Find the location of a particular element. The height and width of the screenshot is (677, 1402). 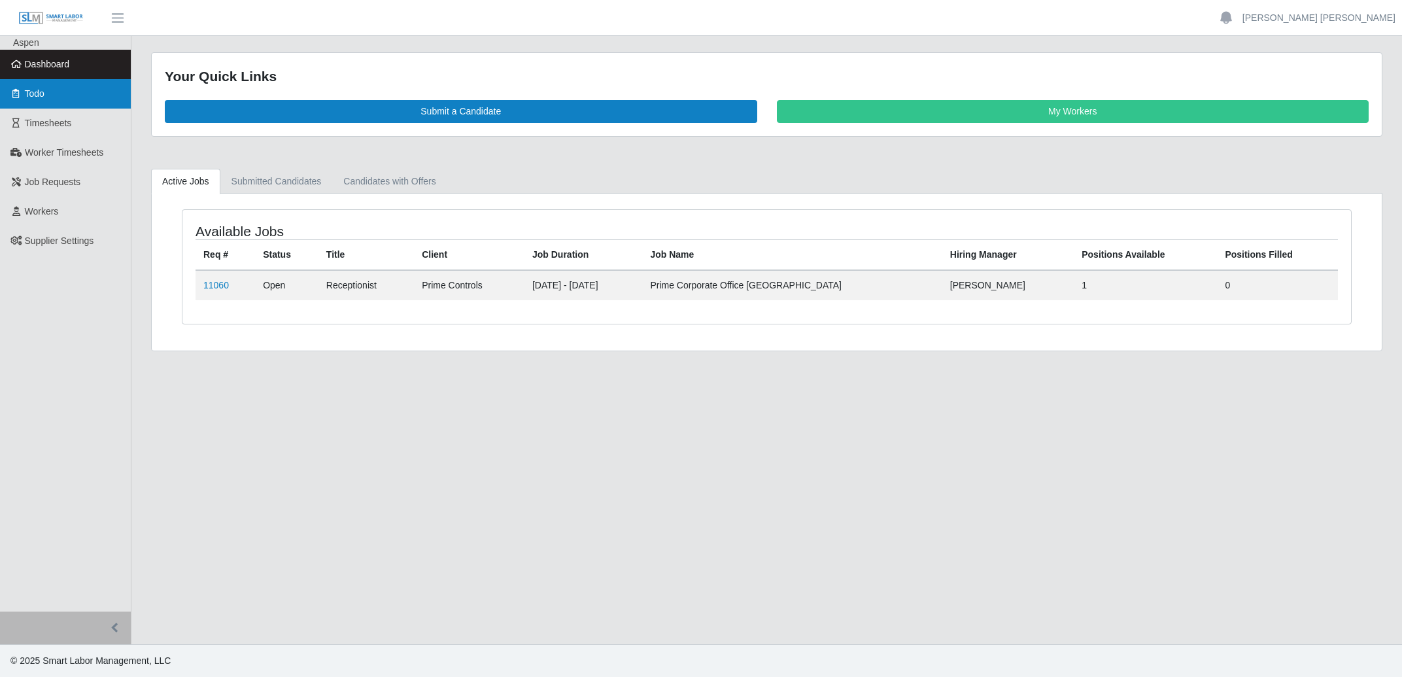

div: Your Quick Links is located at coordinates (766, 77).